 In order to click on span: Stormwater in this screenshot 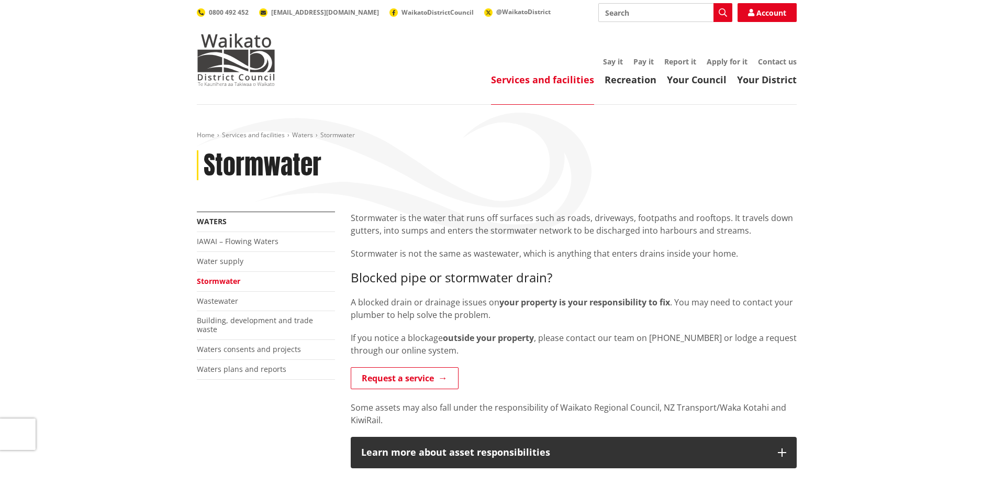, I will do `click(338, 135)`.